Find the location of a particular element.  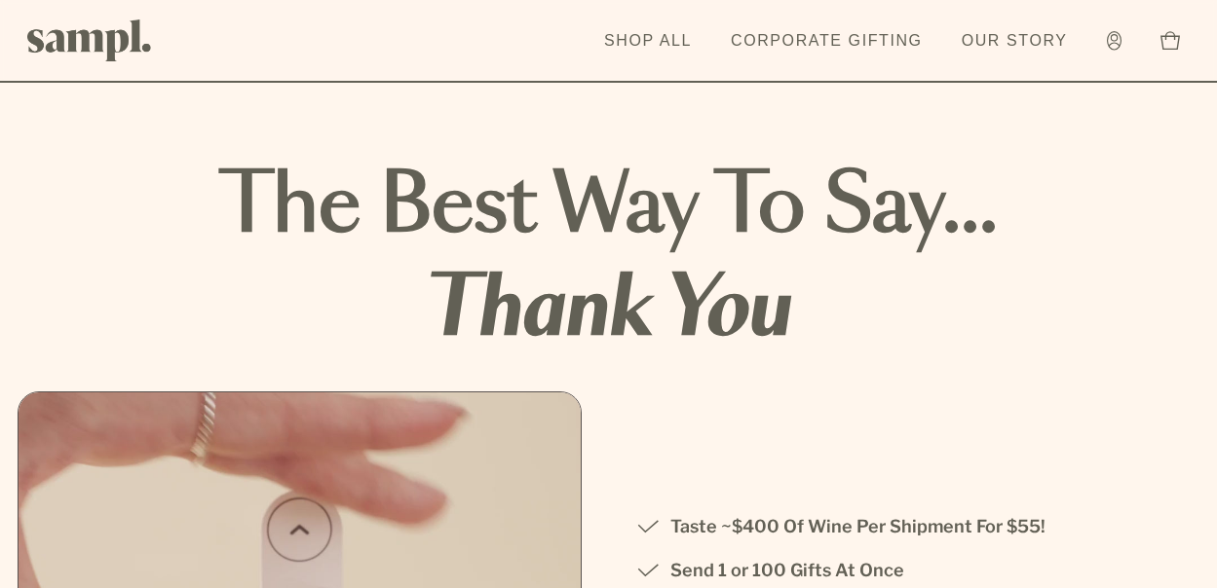

strong: thank you is located at coordinates (608, 311).